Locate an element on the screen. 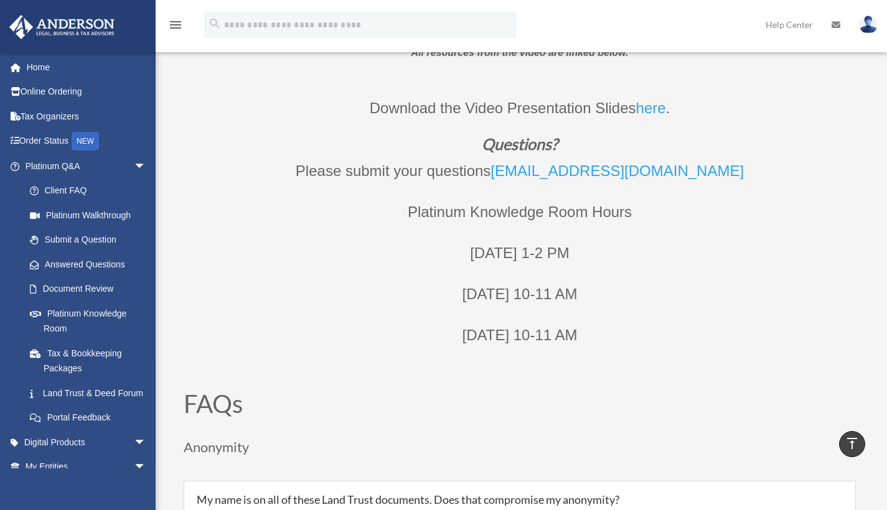  a: Platinum Walkthrough is located at coordinates (91, 215).